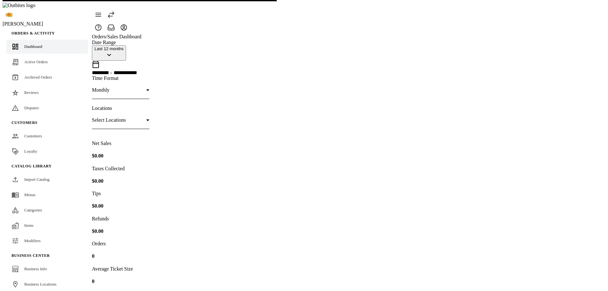 This screenshot has width=608, height=291. What do you see at coordinates (47, 210) in the screenshot?
I see `a: Categories` at bounding box center [47, 210].